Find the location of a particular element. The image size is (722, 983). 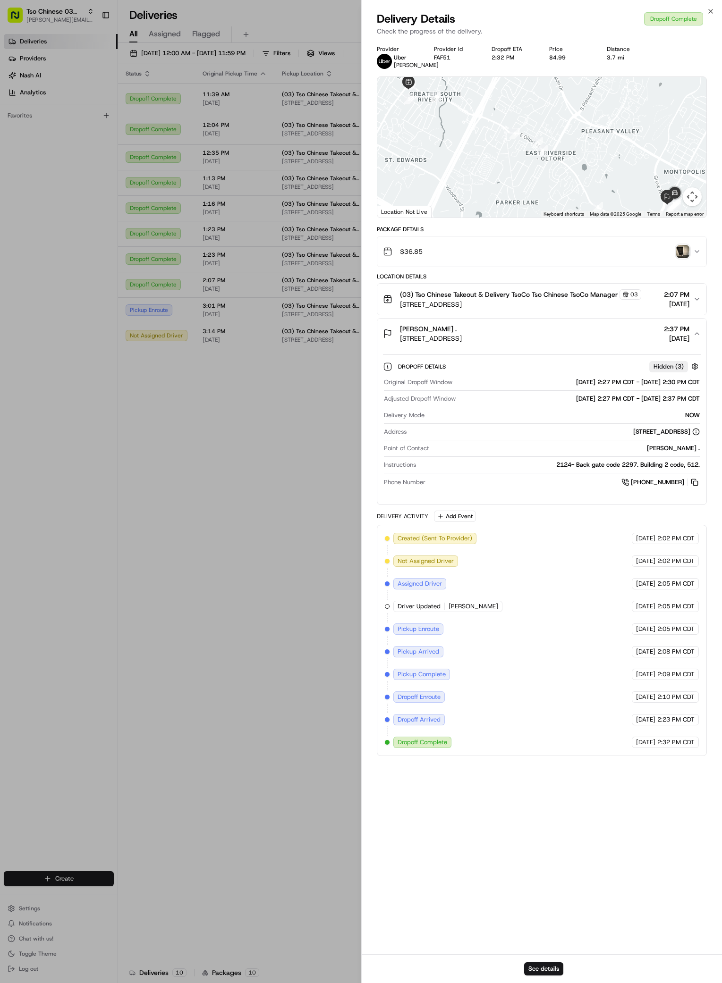

a: 💻API Documentation is located at coordinates (116, 216).